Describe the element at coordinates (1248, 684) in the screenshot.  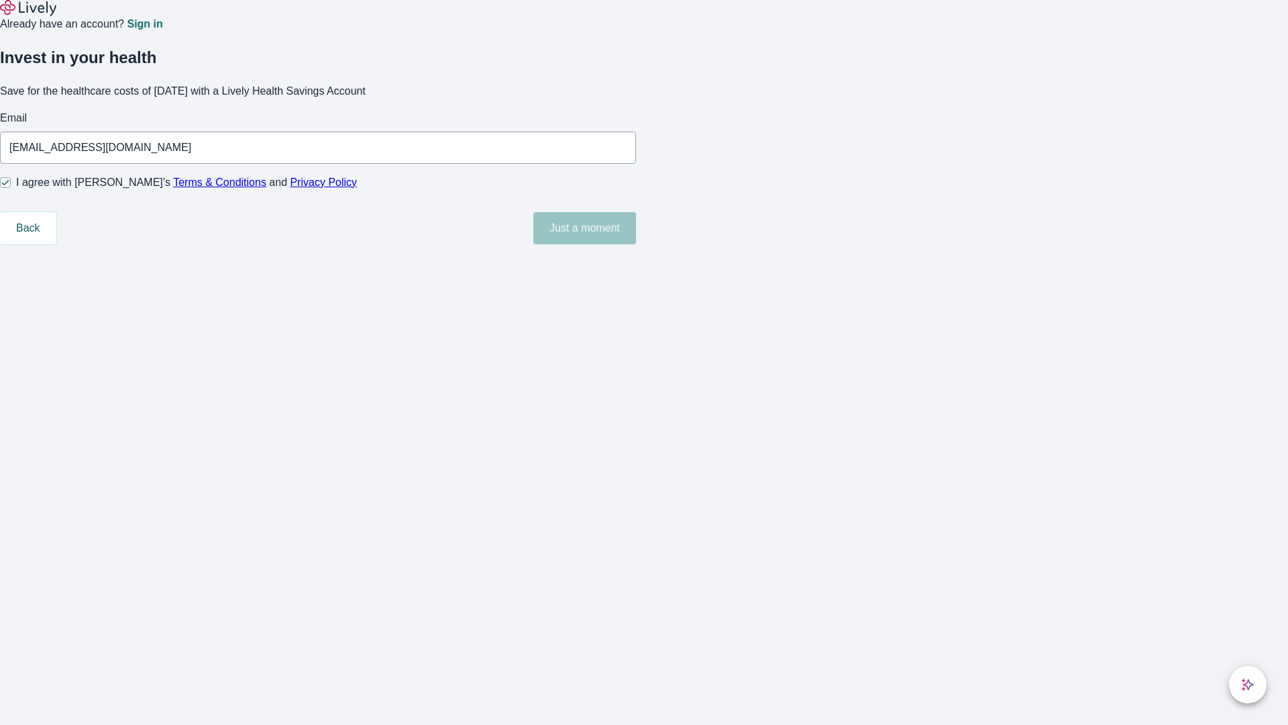
I see `button: chat` at that location.